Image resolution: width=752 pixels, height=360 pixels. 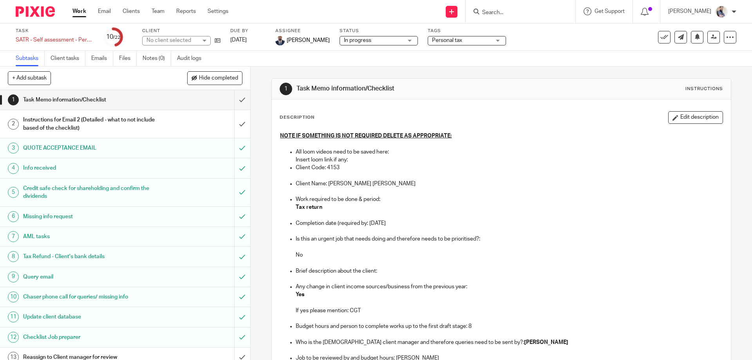 I want to click on button: + Add subtask, so click(x=29, y=78).